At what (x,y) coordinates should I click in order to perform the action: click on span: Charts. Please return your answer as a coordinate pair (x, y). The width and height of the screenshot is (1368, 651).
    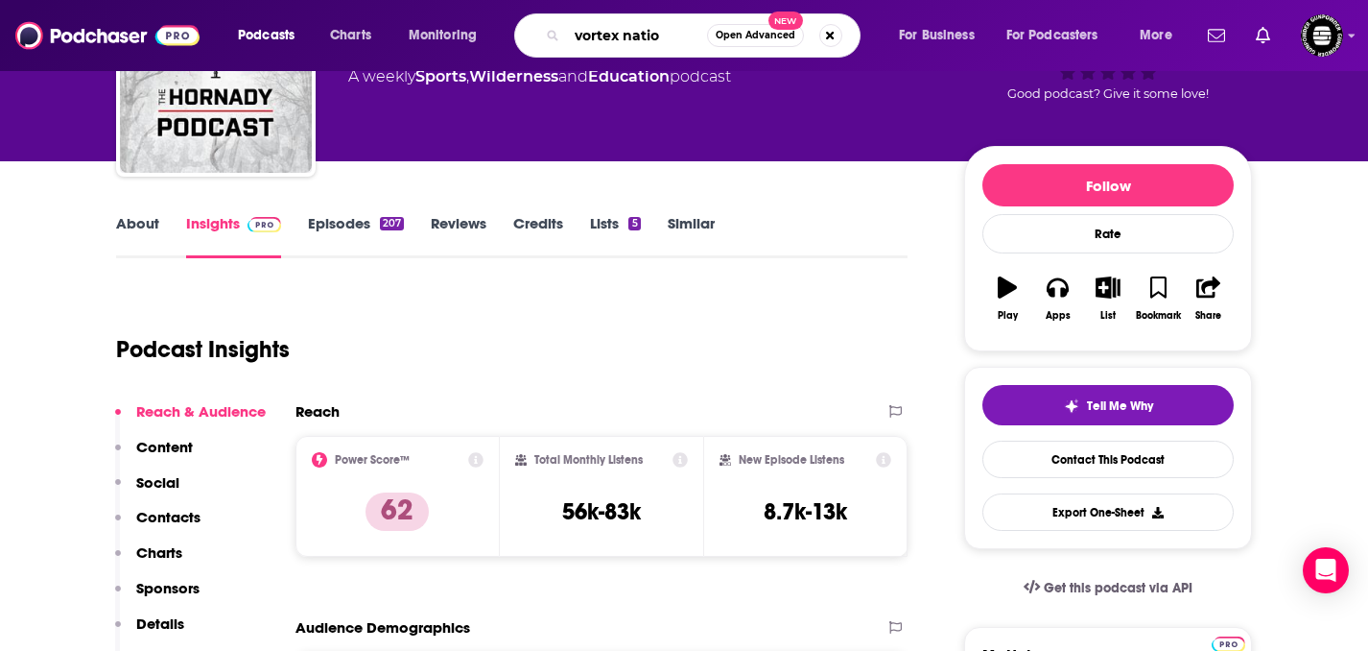
    Looking at the image, I should click on (350, 36).